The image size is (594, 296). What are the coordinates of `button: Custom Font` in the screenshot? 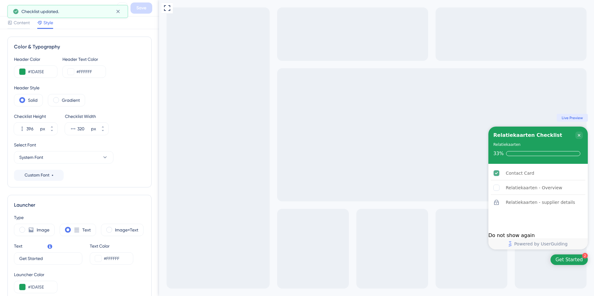 It's located at (39, 175).